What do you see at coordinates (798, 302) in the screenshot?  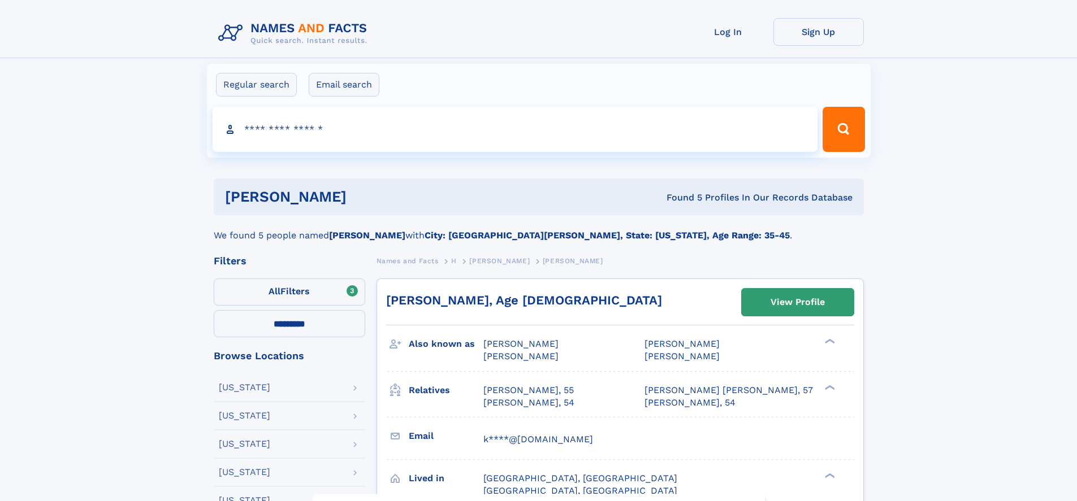 I see `div: View Profile` at bounding box center [798, 302].